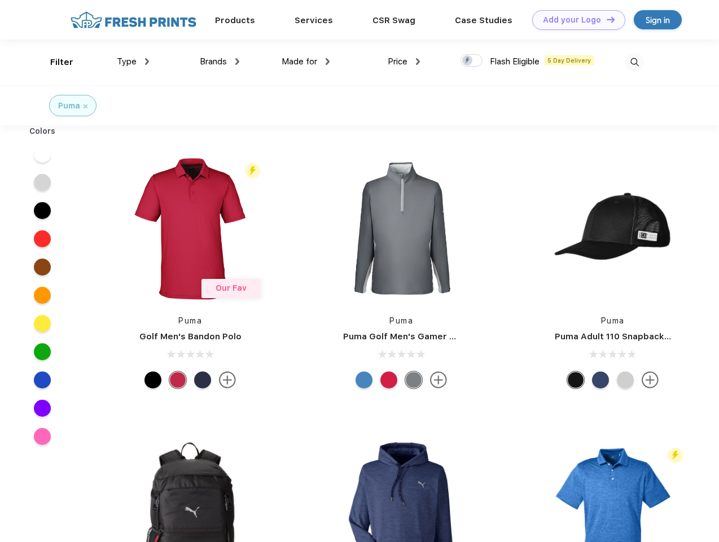  I want to click on span: Brands, so click(213, 62).